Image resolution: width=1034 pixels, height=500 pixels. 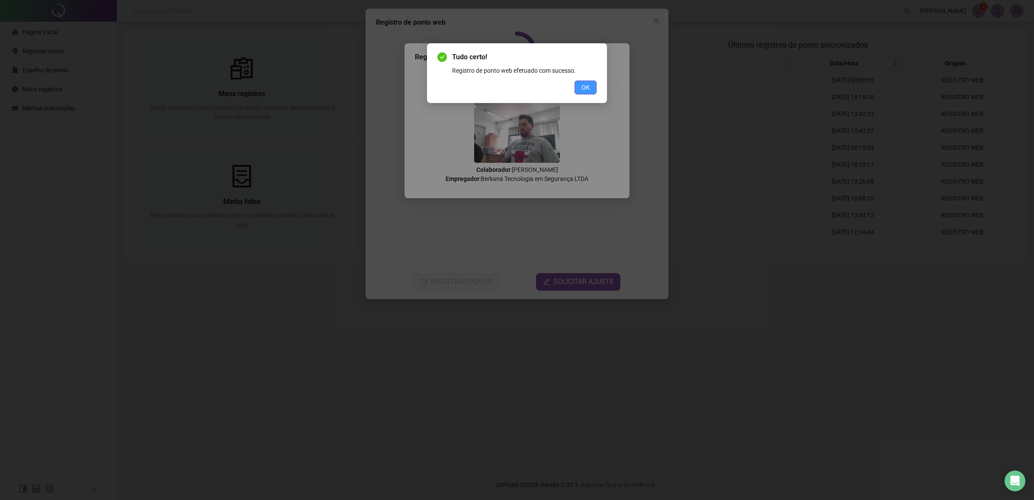 I want to click on span: check-circle, so click(x=442, y=57).